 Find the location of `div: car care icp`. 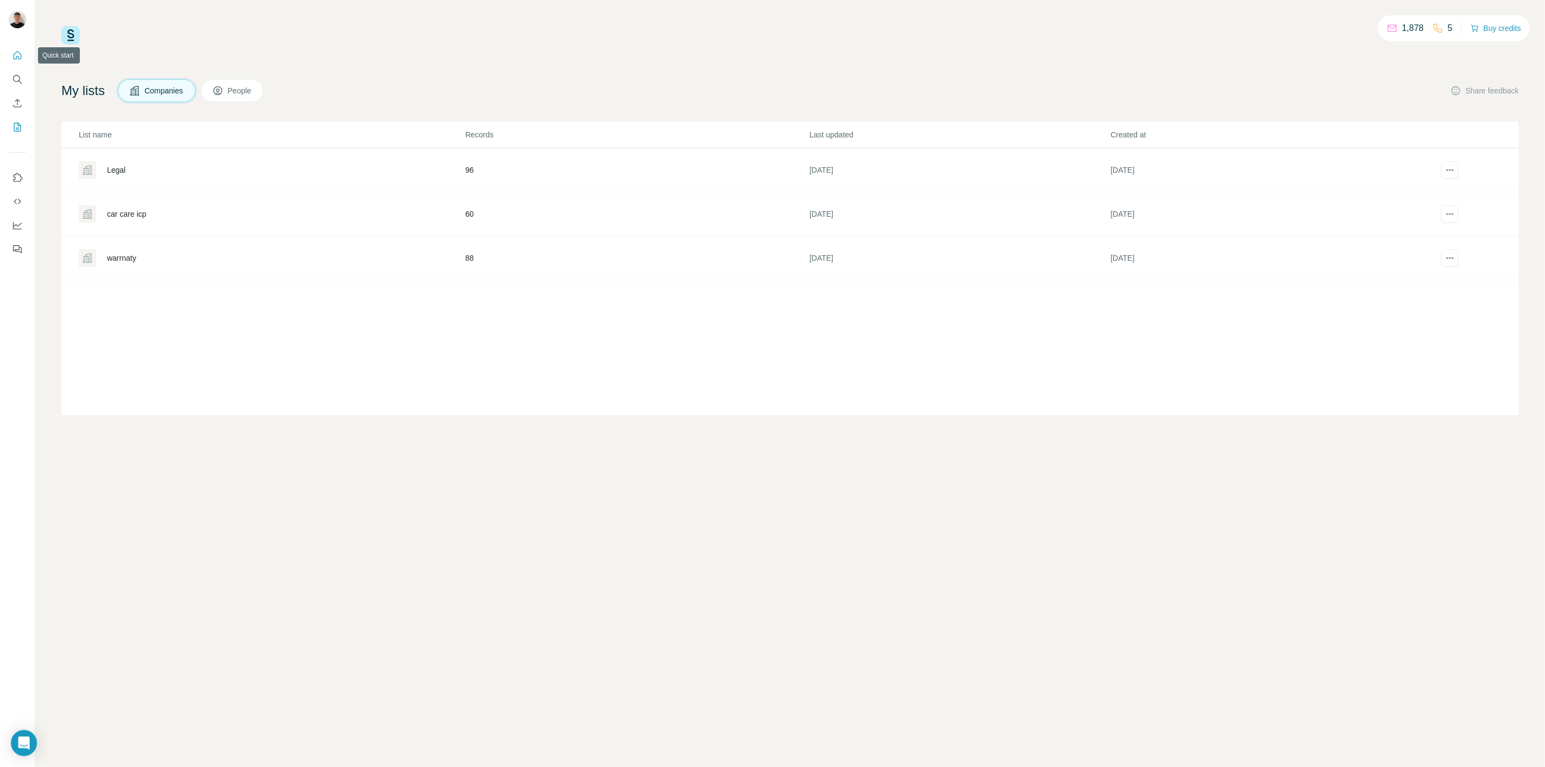

div: car care icp is located at coordinates (127, 214).